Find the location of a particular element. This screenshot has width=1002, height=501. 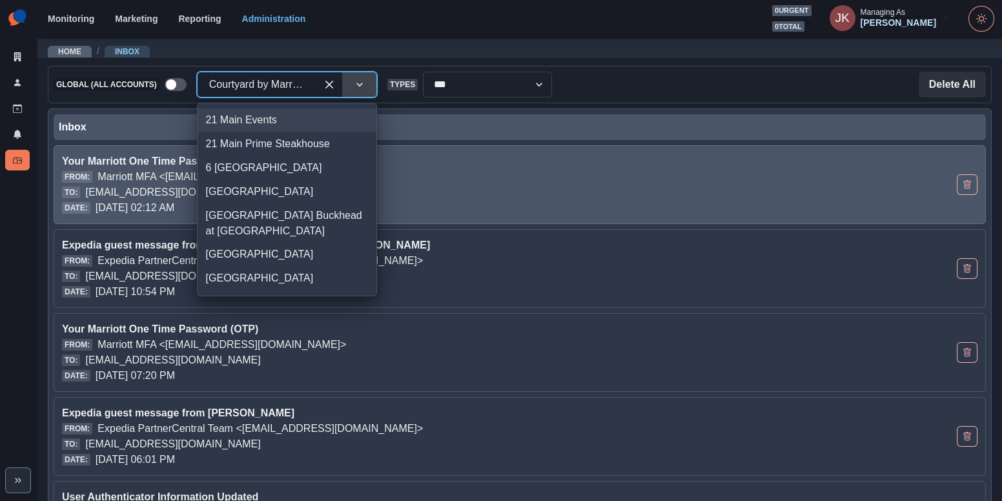

a: Notifications is located at coordinates (17, 134).